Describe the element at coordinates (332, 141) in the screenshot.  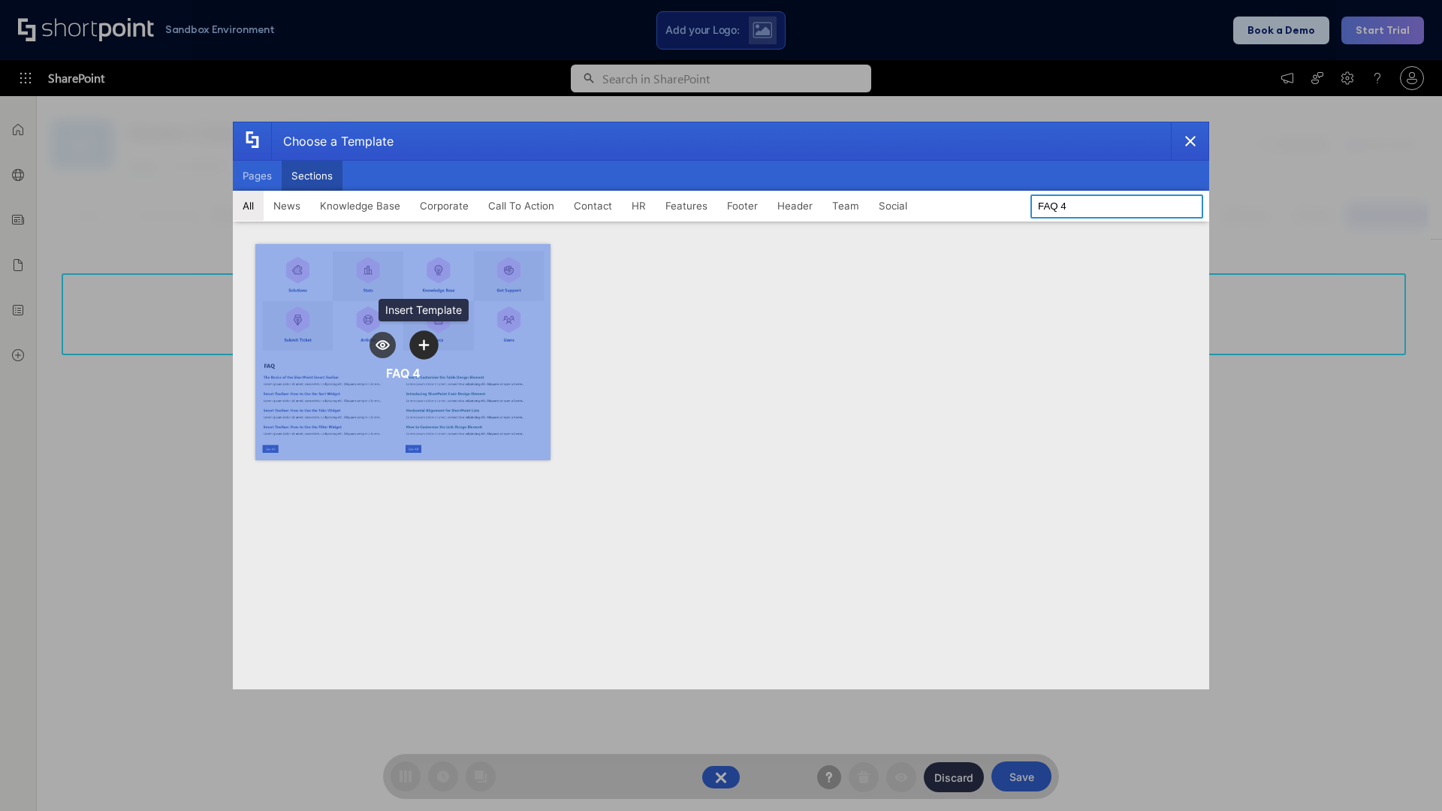
I see `div: Choose a Template` at that location.